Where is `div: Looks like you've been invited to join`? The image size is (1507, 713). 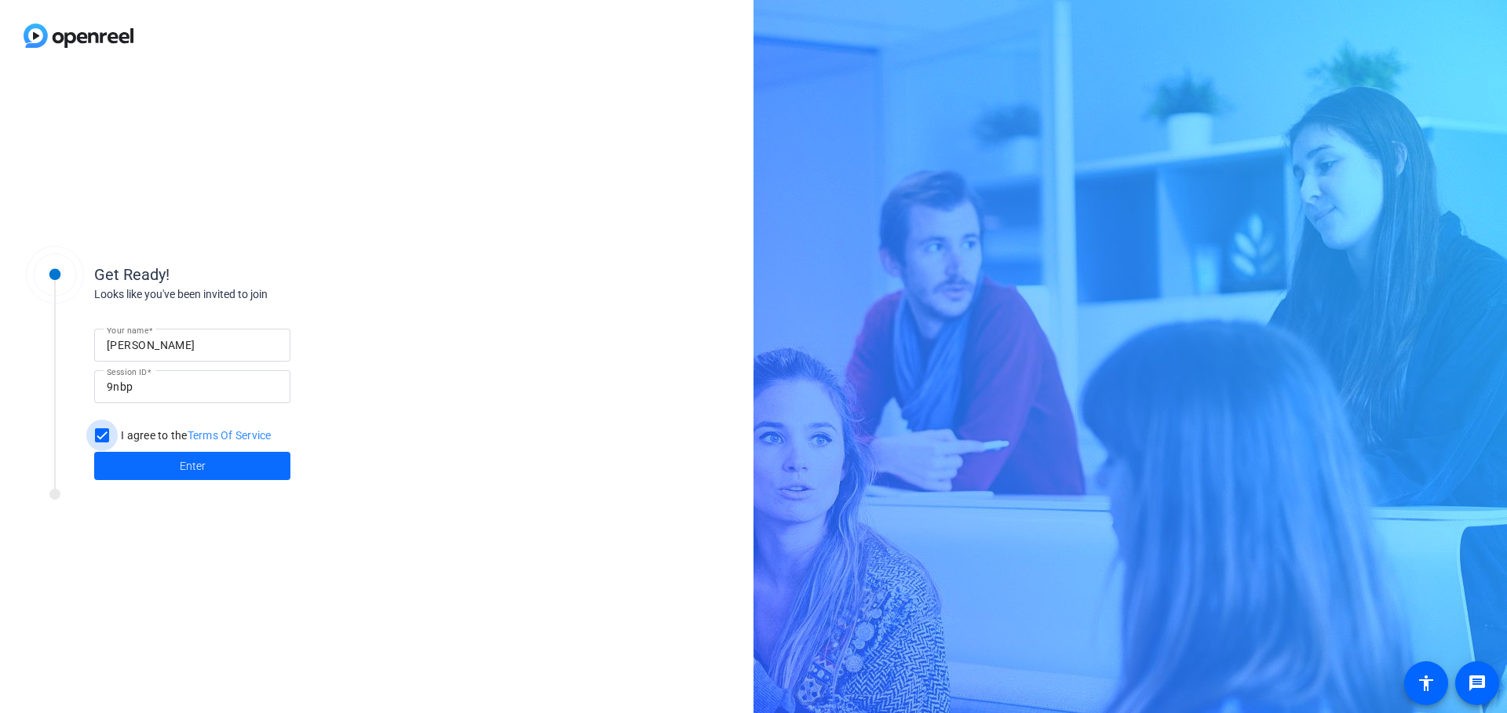
div: Looks like you've been invited to join is located at coordinates (251, 294).